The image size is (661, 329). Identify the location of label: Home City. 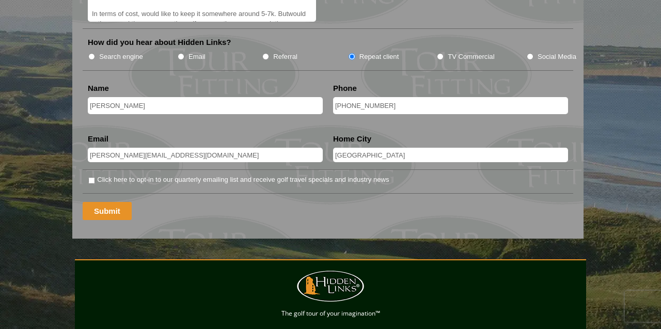
(352, 139).